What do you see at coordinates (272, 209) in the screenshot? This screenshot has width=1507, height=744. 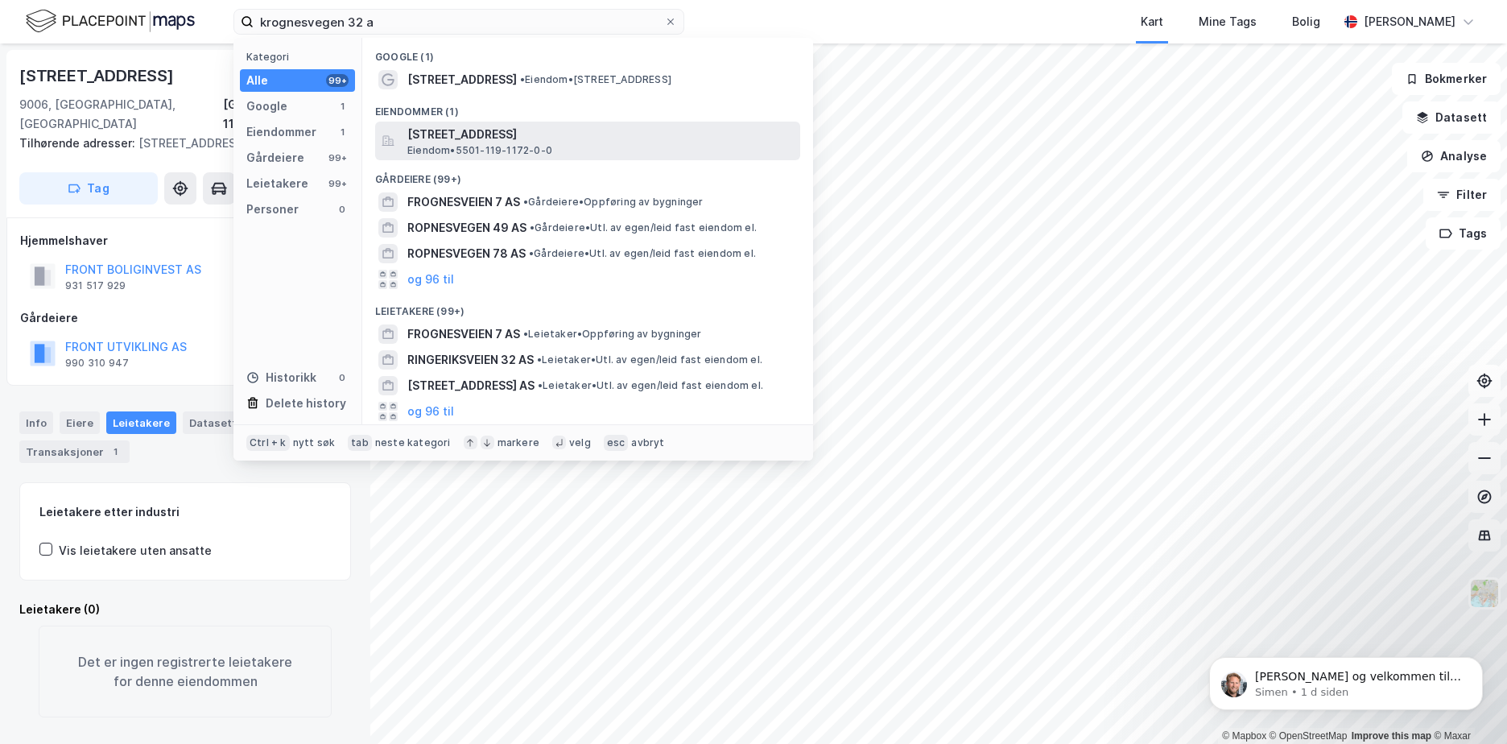 I see `div: Personer` at bounding box center [272, 209].